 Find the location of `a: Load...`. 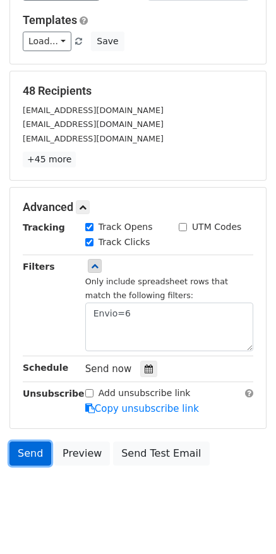

a: Load... is located at coordinates (47, 41).